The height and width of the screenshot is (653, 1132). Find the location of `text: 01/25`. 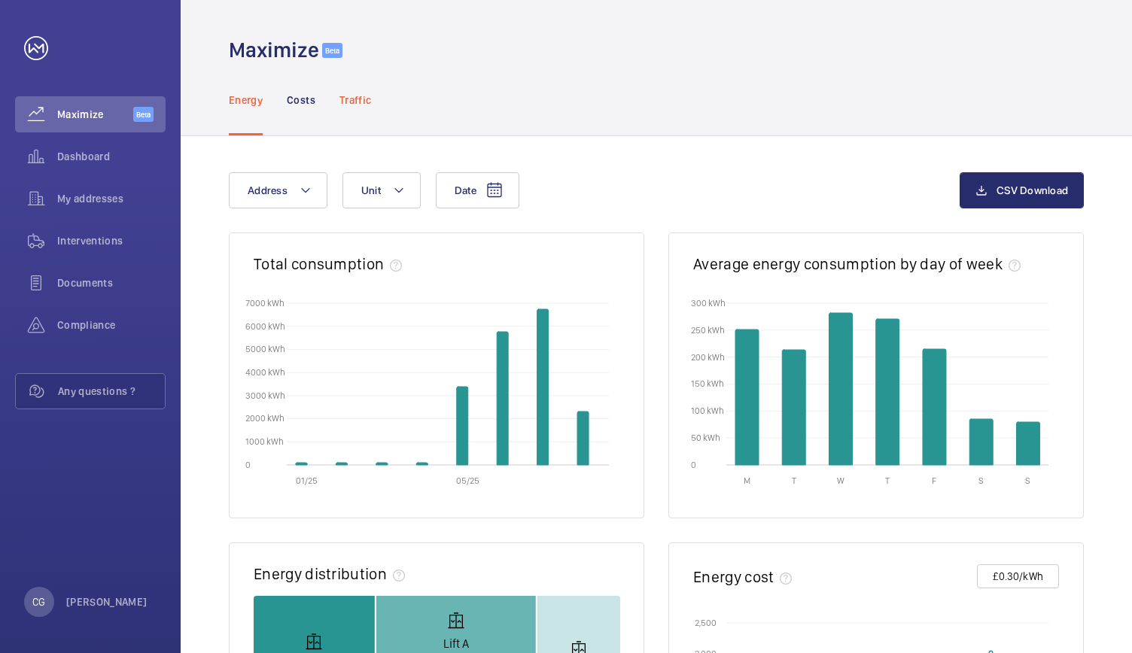

text: 01/25 is located at coordinates (306, 481).